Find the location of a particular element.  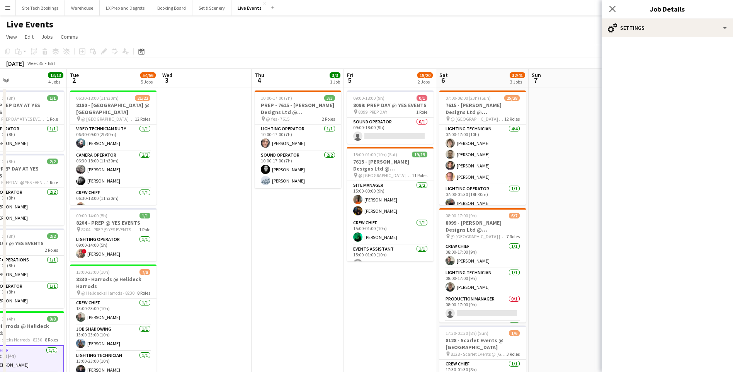

span: Comms is located at coordinates (69, 37).